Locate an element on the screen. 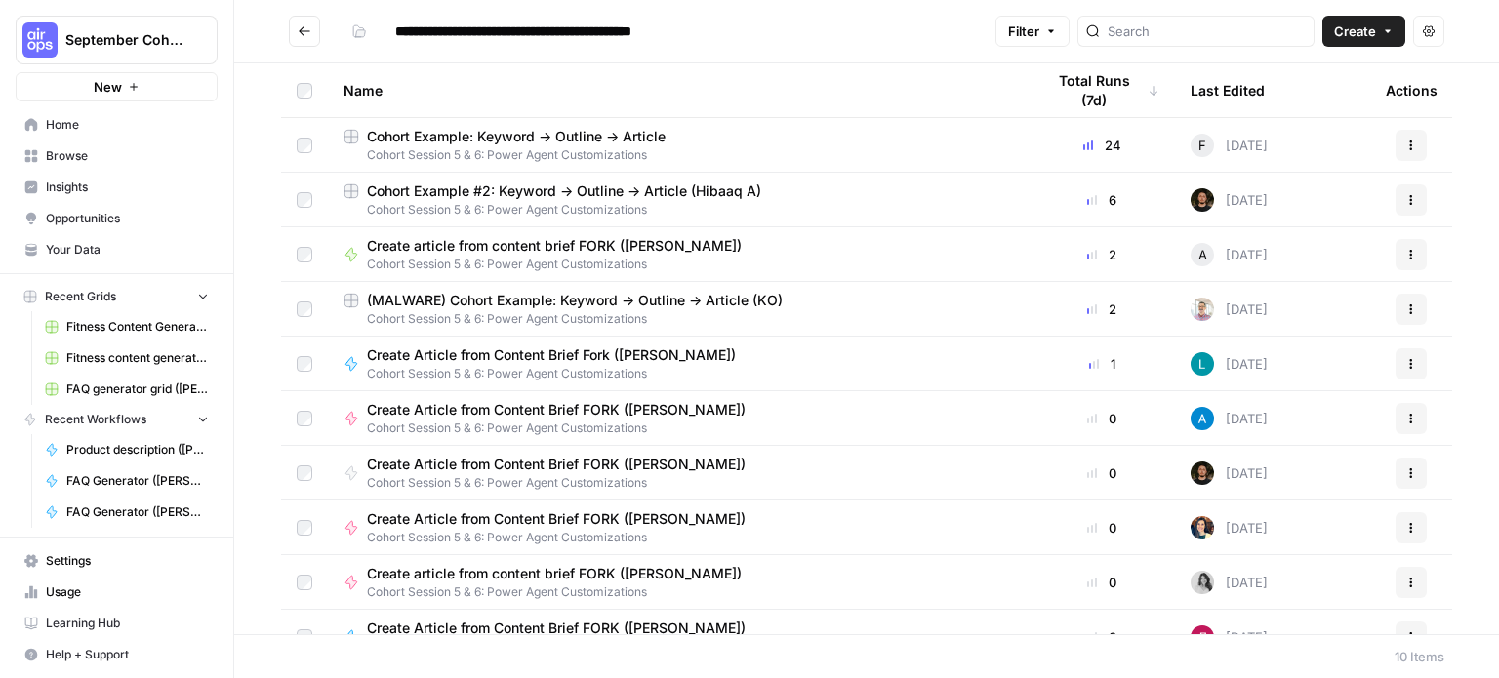 Image resolution: width=1499 pixels, height=678 pixels. div: Actions is located at coordinates (1411, 90).